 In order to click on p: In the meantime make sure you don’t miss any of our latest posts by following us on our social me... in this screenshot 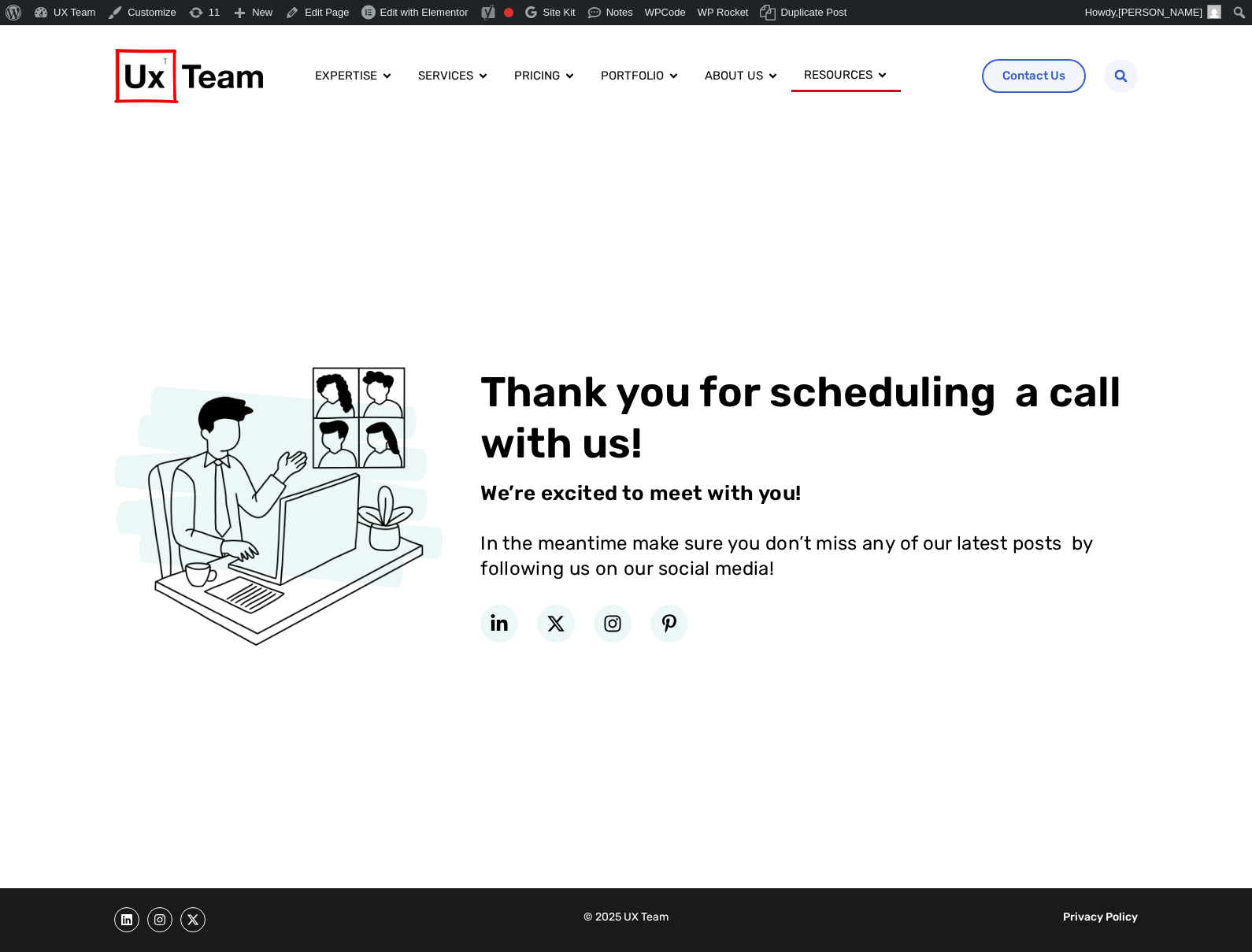, I will do `click(809, 556)`.